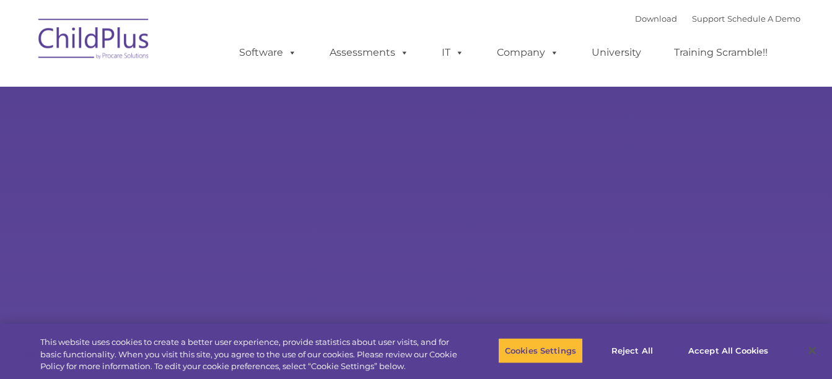 The width and height of the screenshot is (832, 379). What do you see at coordinates (721, 53) in the screenshot?
I see `a: Training Scramble!!` at bounding box center [721, 53].